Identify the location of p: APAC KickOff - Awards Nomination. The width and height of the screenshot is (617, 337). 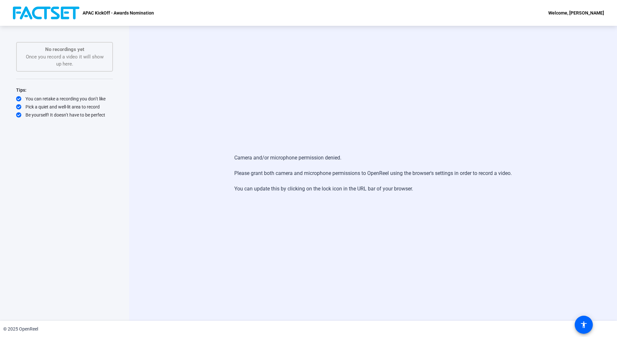
(118, 13).